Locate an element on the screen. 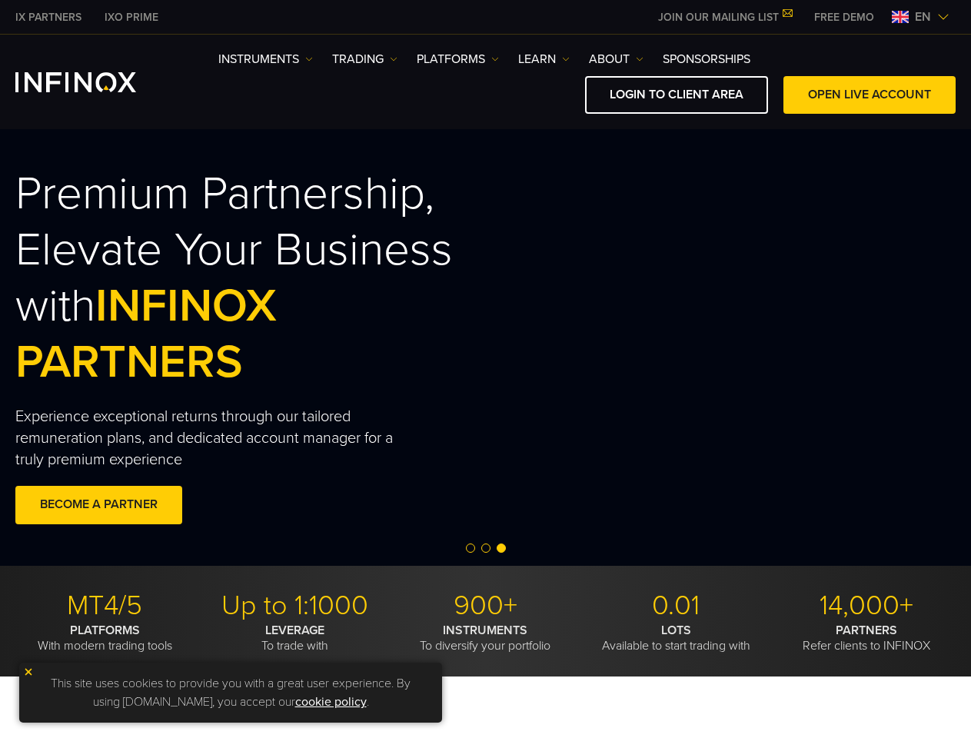 The width and height of the screenshot is (971, 738). p: Experience exceptional returns through our tailored remuneration plans, and dedicated account man... is located at coordinates (214, 438).